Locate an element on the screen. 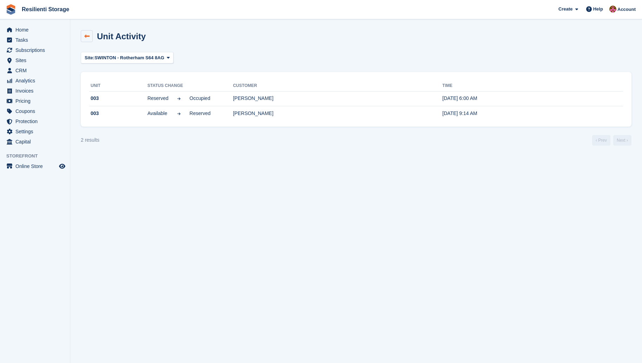 The height and width of the screenshot is (363, 642). span: Analytics is located at coordinates (36, 81).